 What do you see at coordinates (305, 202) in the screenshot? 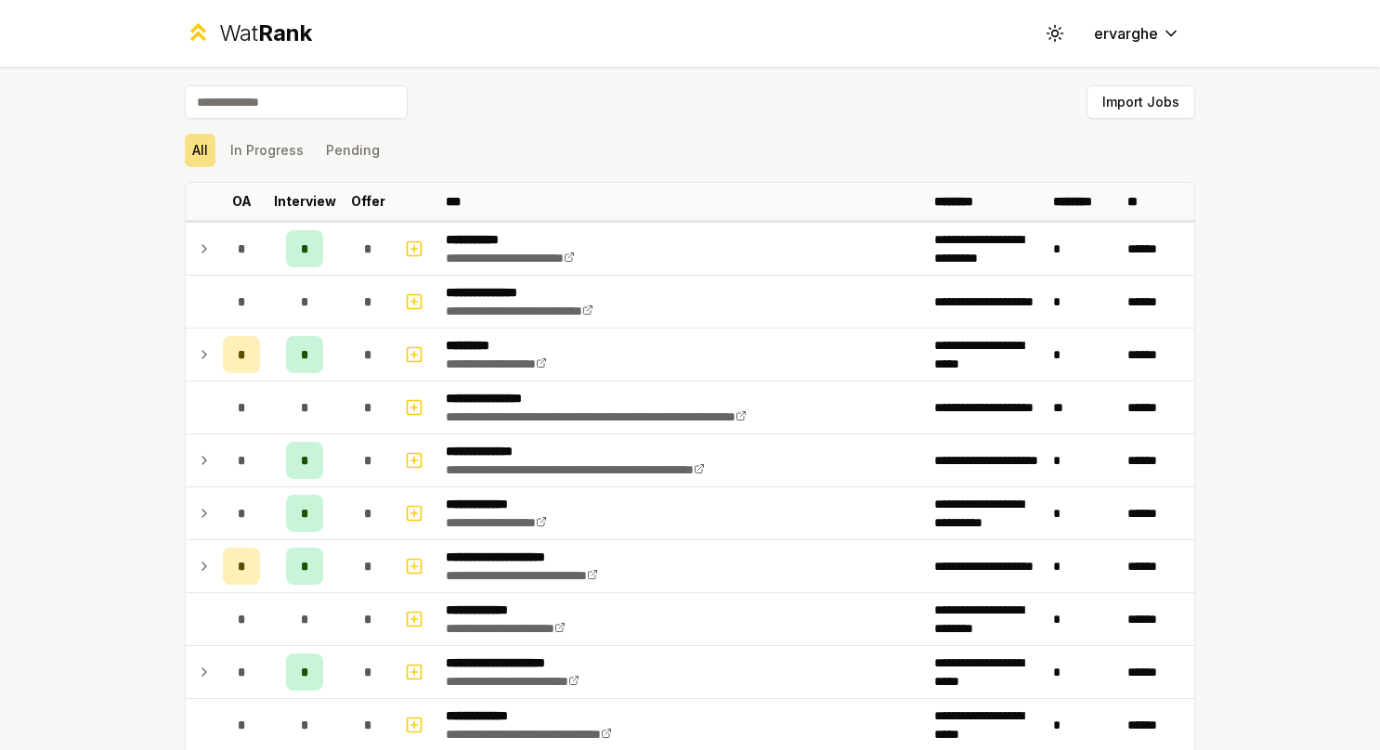
I see `p: Interview` at bounding box center [305, 202].